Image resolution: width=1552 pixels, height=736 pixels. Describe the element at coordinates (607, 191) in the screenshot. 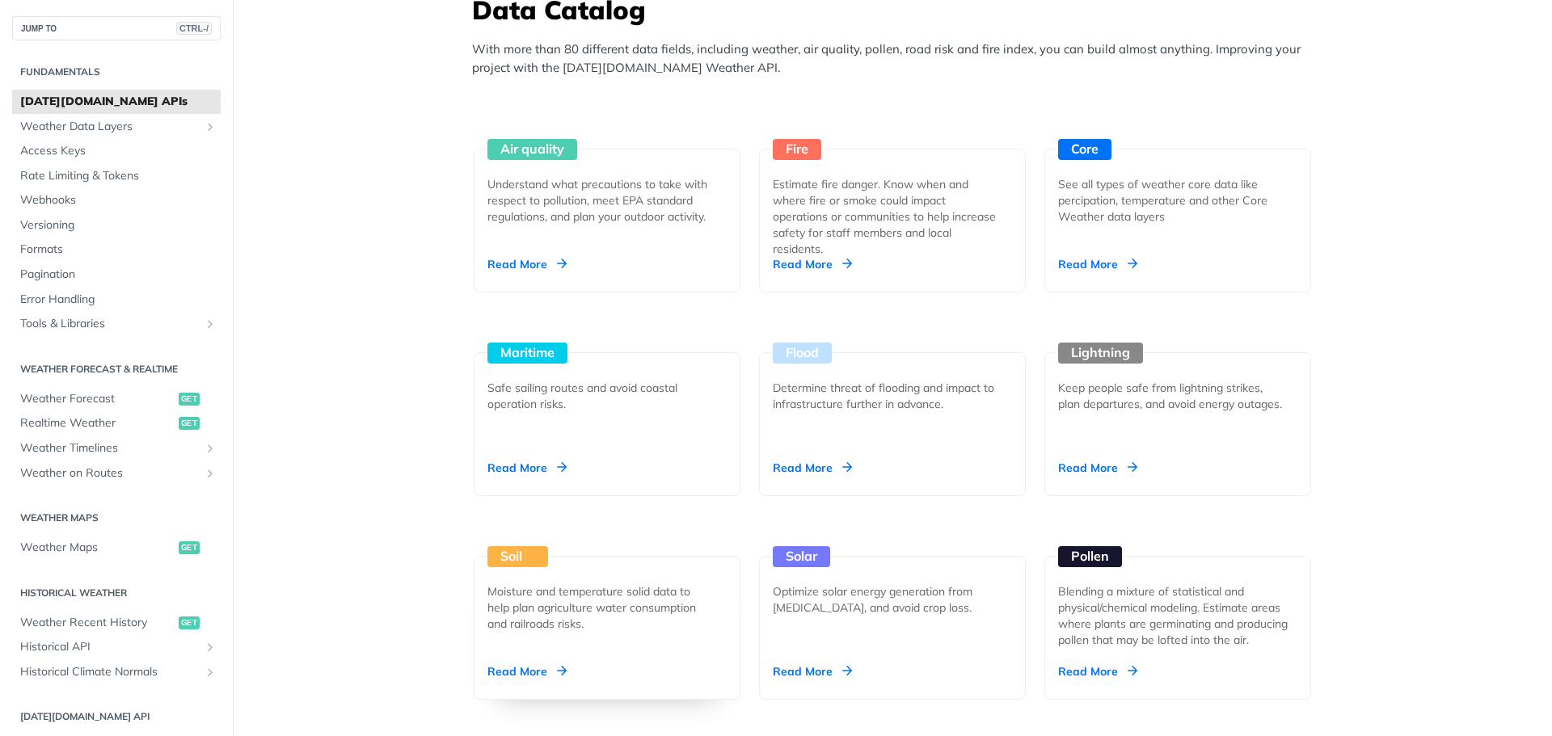

I see `a: Air quality Understand what precautions to take with respect to pollution, meet EPA standard regu...` at that location.